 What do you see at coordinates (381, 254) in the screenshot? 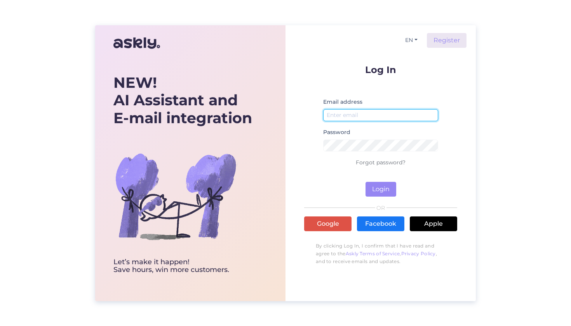
I see `p: By clicking Log In, I confirm that I have read and agree to the , , and to receive emails and upd...` at bounding box center [381, 254].